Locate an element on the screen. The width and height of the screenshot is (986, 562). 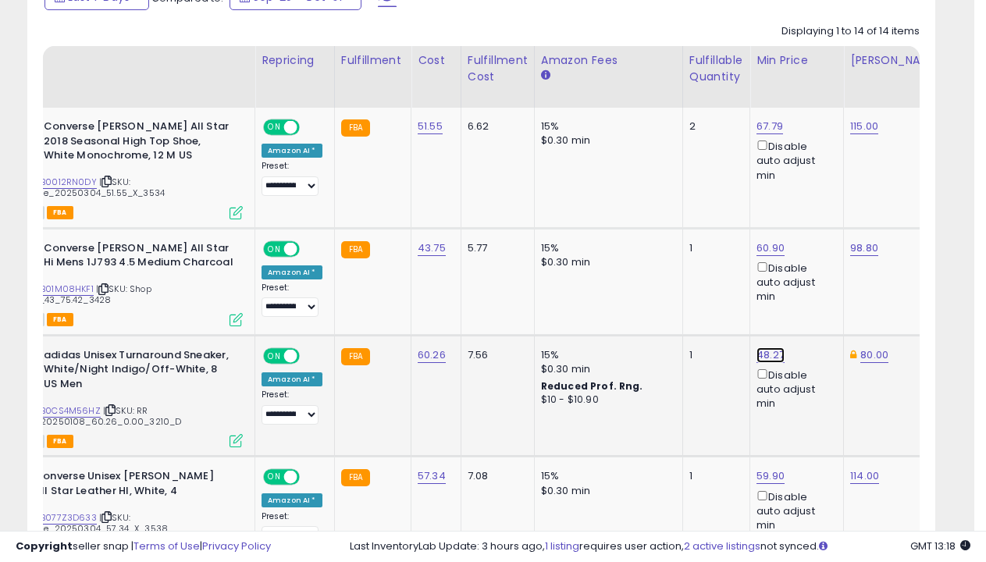
a: 1 listing is located at coordinates (562, 545).